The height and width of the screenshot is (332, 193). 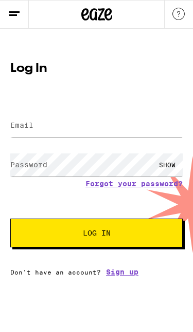 What do you see at coordinates (167, 165) in the screenshot?
I see `div: SHOW` at bounding box center [167, 165].